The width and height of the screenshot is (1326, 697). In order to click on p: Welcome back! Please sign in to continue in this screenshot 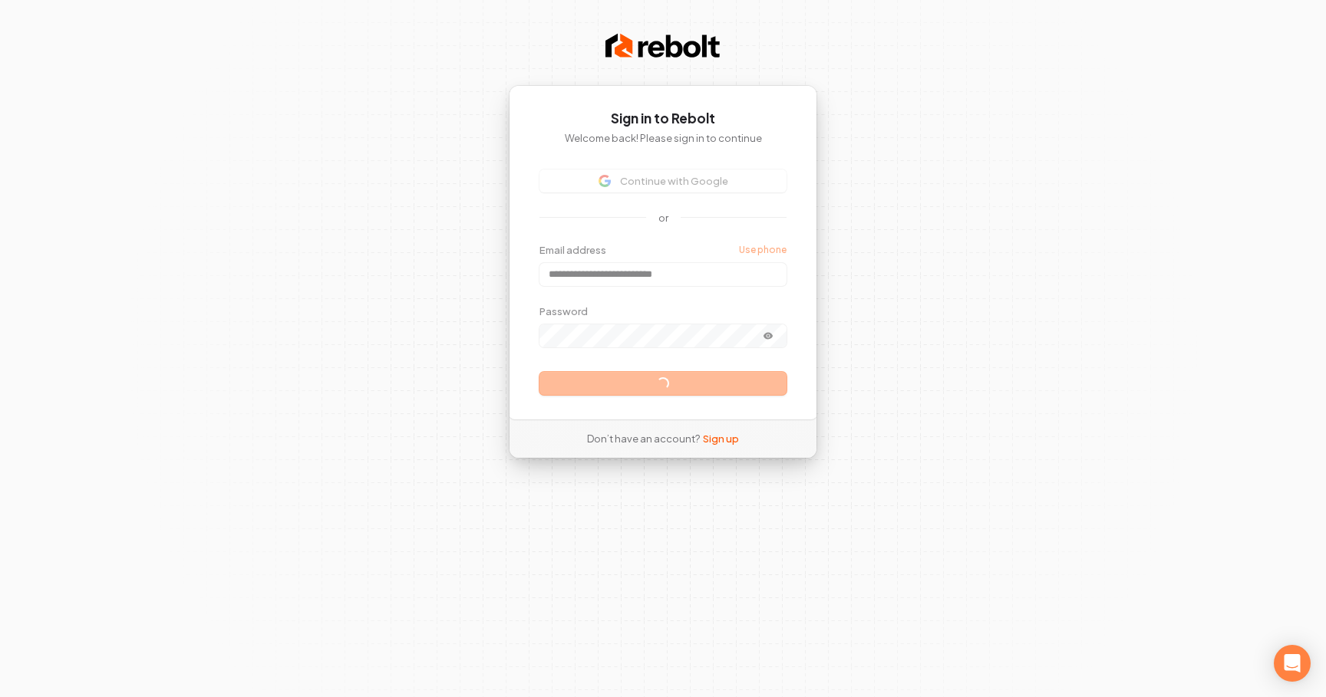, I will do `click(663, 138)`.